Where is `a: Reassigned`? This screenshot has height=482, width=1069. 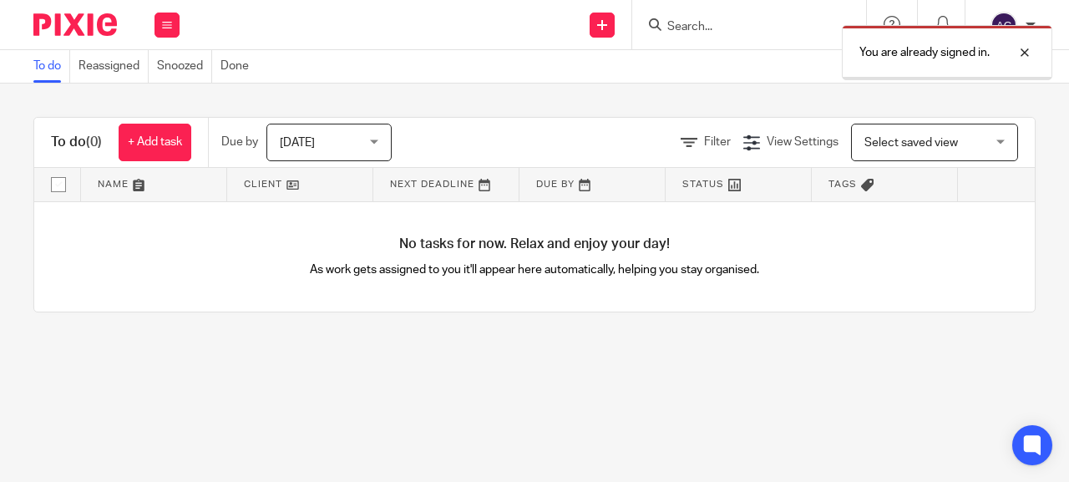 a: Reassigned is located at coordinates (114, 66).